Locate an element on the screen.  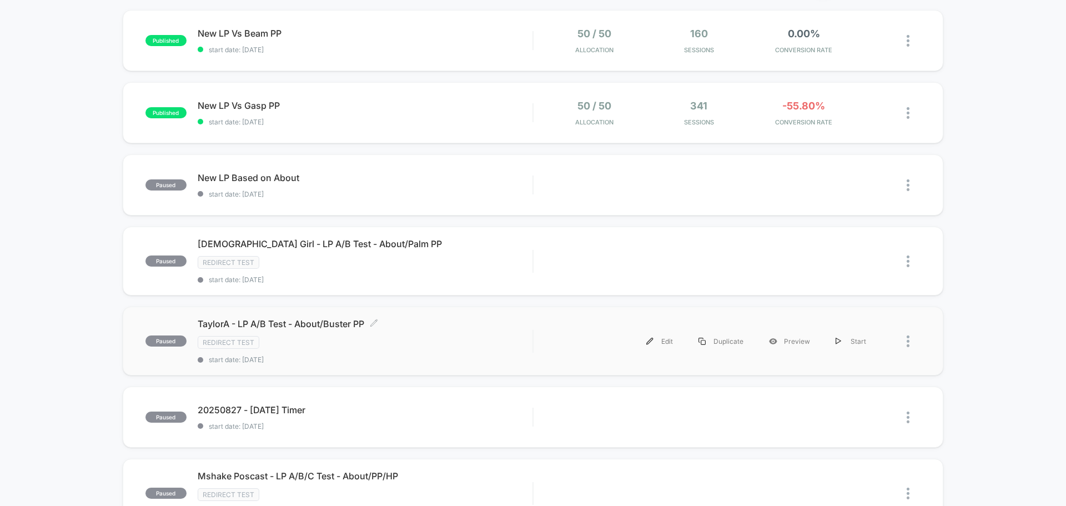
div: Edit is located at coordinates (660, 341).